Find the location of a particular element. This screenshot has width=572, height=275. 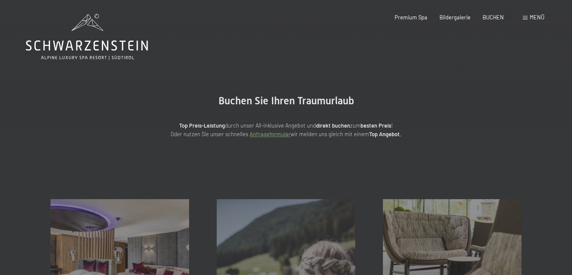

strong: besten Preis is located at coordinates (375, 126).